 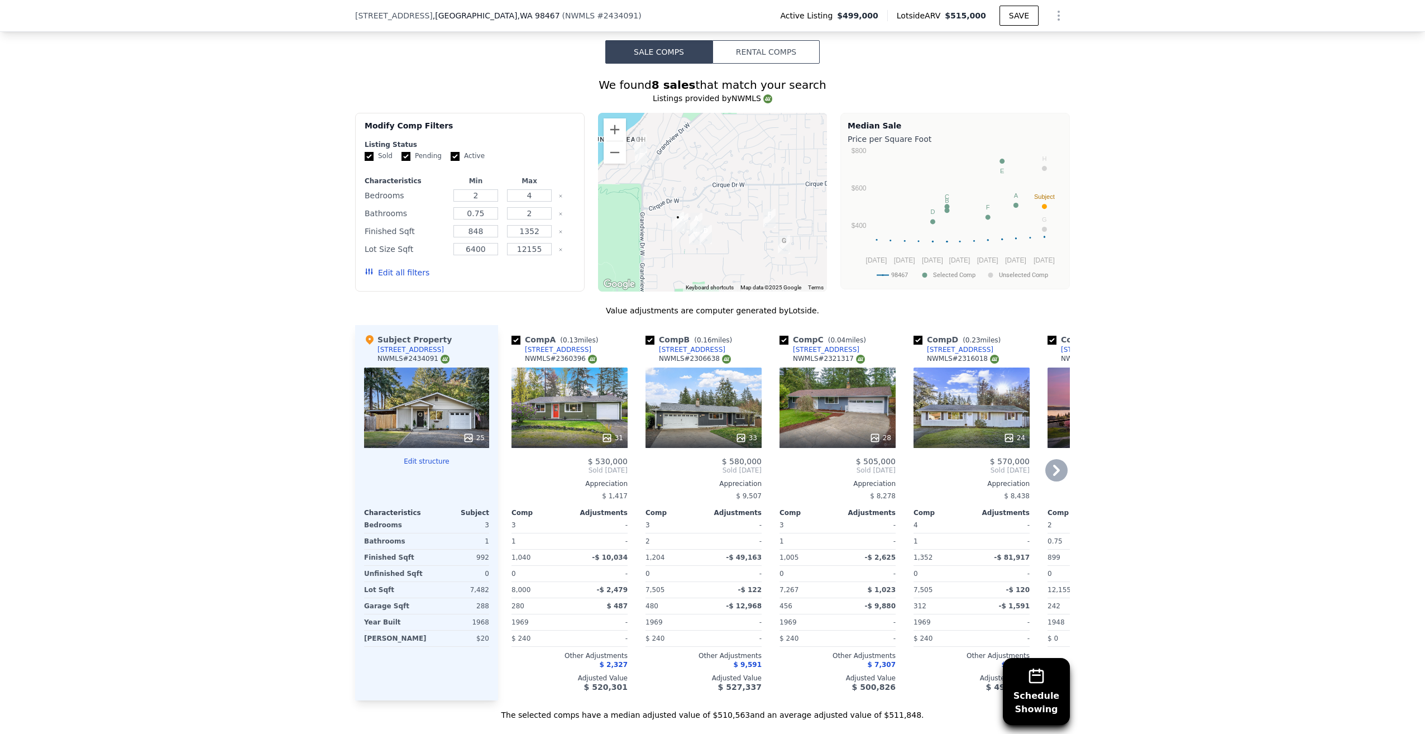 I want to click on span: $ 530,000, so click(x=607, y=461).